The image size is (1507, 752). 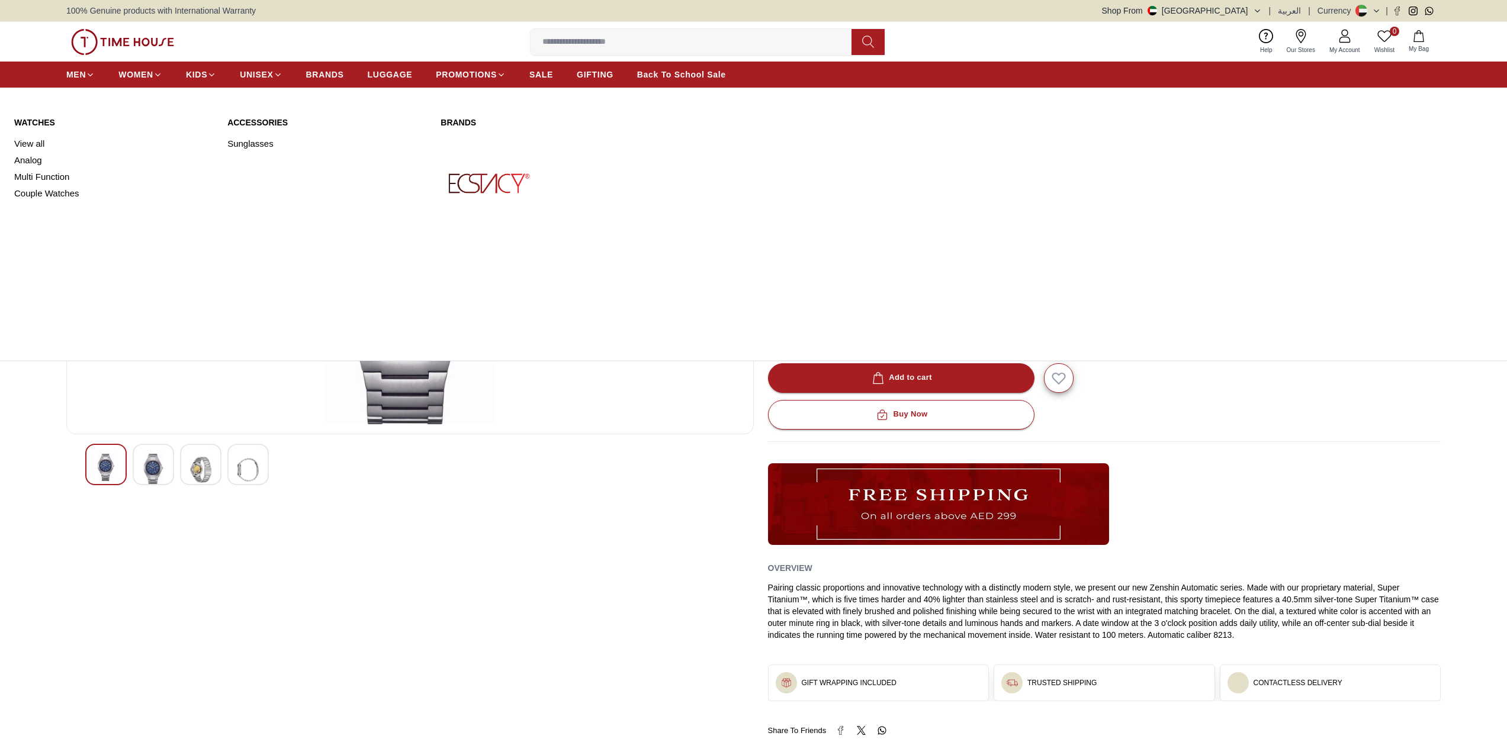 What do you see at coordinates (849, 683) in the screenshot?
I see `h3: GIFT WRAPPING INCLUDED` at bounding box center [849, 683].